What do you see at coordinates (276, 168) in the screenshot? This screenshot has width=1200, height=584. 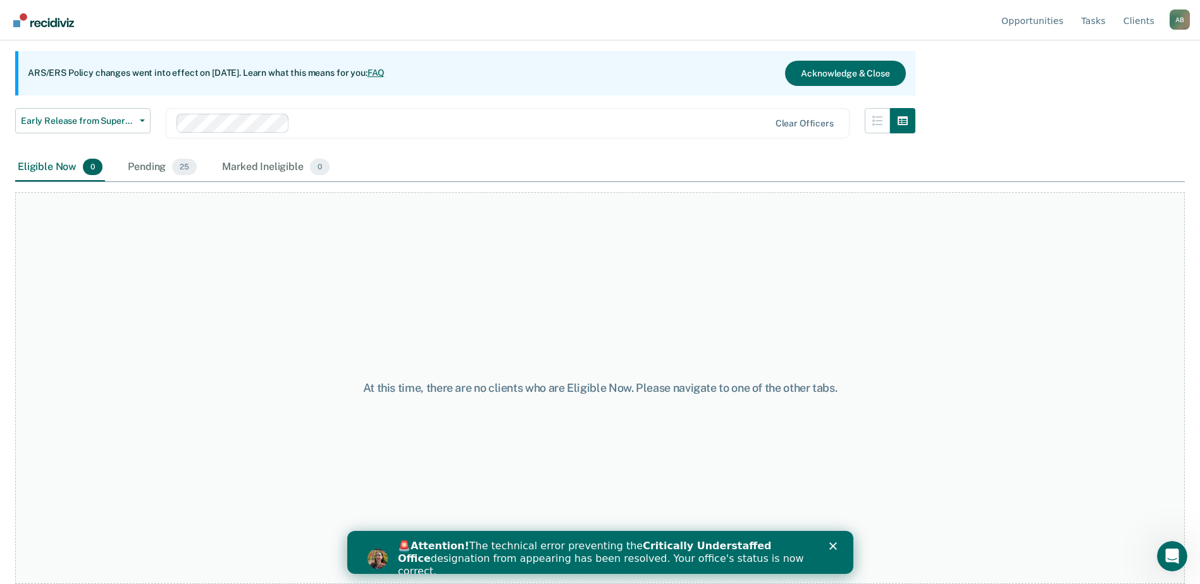 I see `div: Marked Ineligible0` at bounding box center [276, 168].